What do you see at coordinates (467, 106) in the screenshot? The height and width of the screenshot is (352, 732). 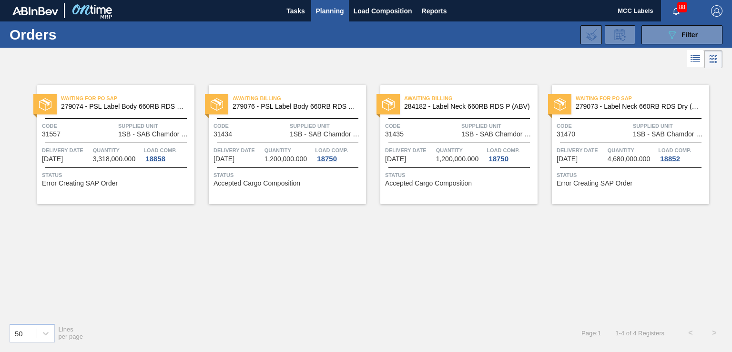 I see `span: 284182 - Label Neck 660RB RDS P (ABV)` at bounding box center [467, 106].